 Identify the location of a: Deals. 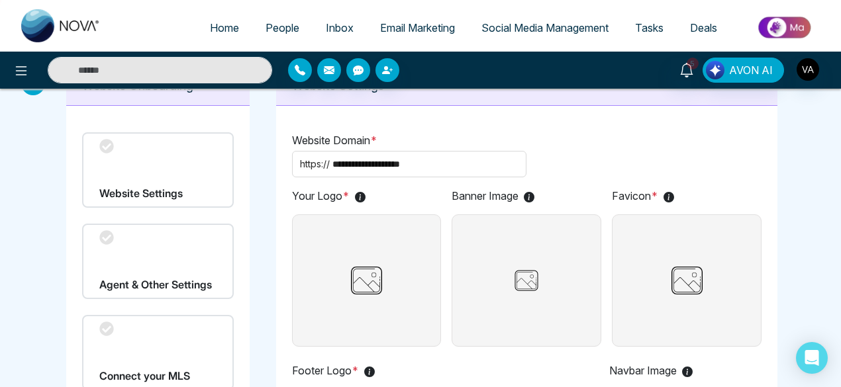
(703, 28).